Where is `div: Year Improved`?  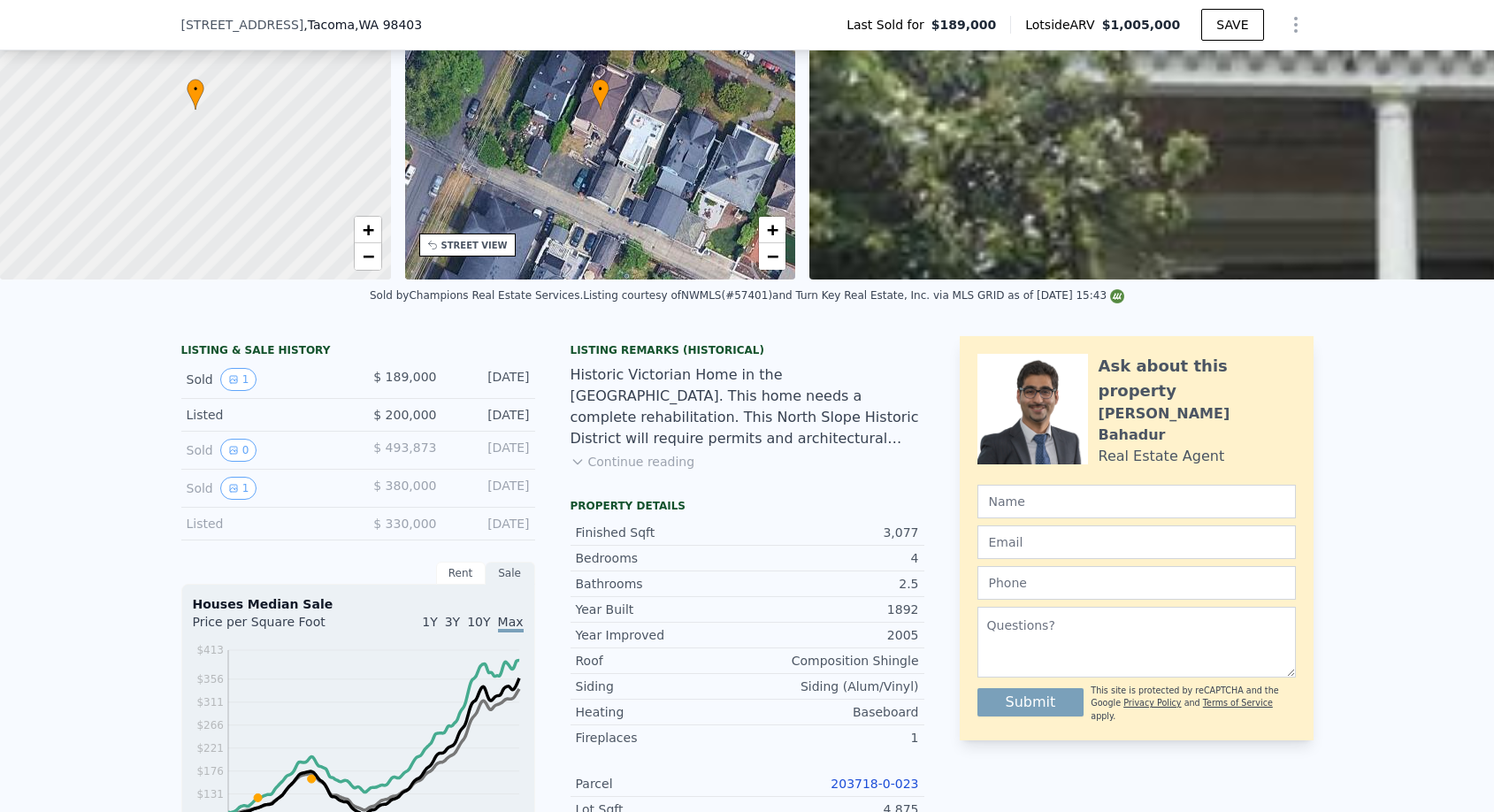
div: Year Improved is located at coordinates (662, 636).